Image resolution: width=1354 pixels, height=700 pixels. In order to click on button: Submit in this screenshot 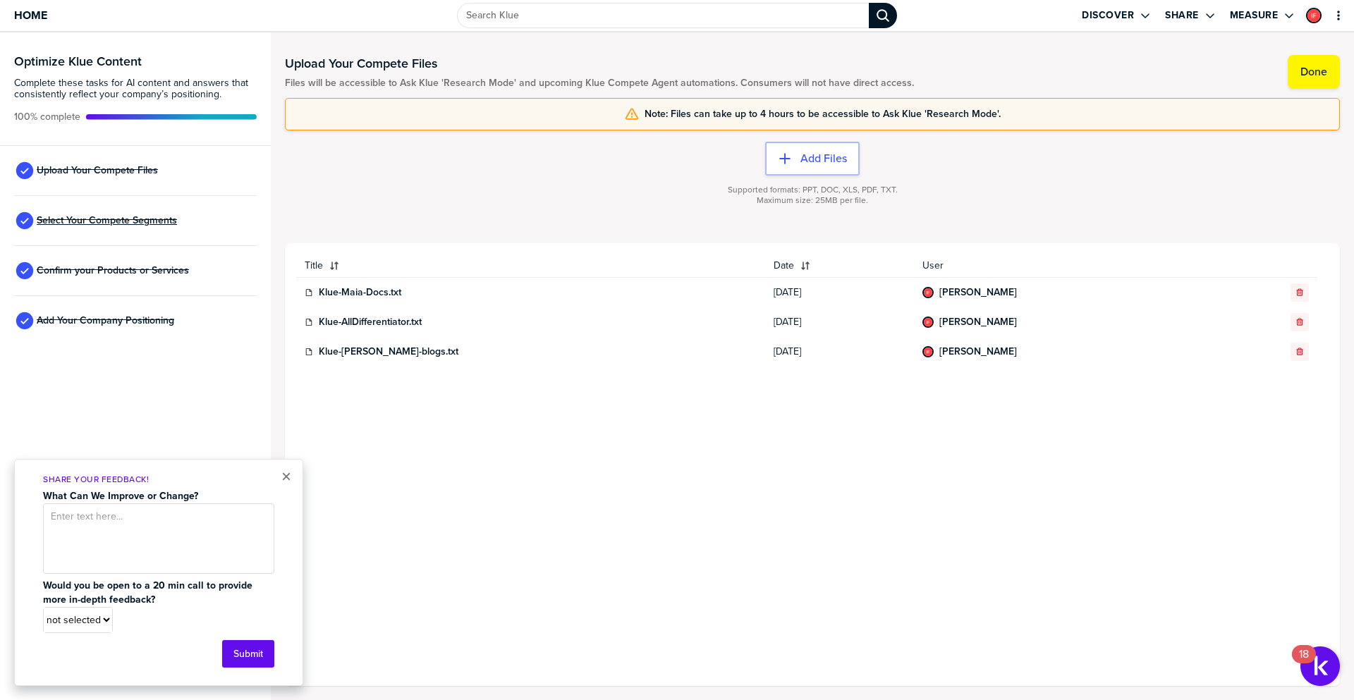, I will do `click(248, 654)`.